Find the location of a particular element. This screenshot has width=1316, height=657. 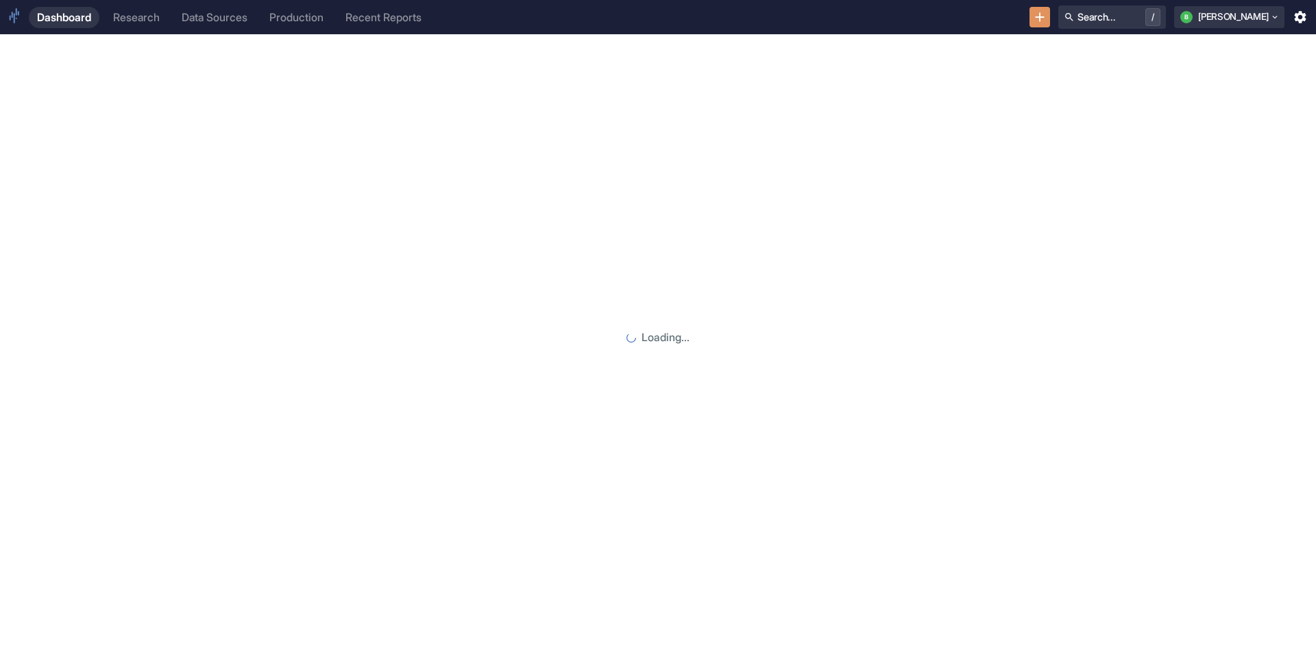

div: Recent Reports is located at coordinates (383, 17).